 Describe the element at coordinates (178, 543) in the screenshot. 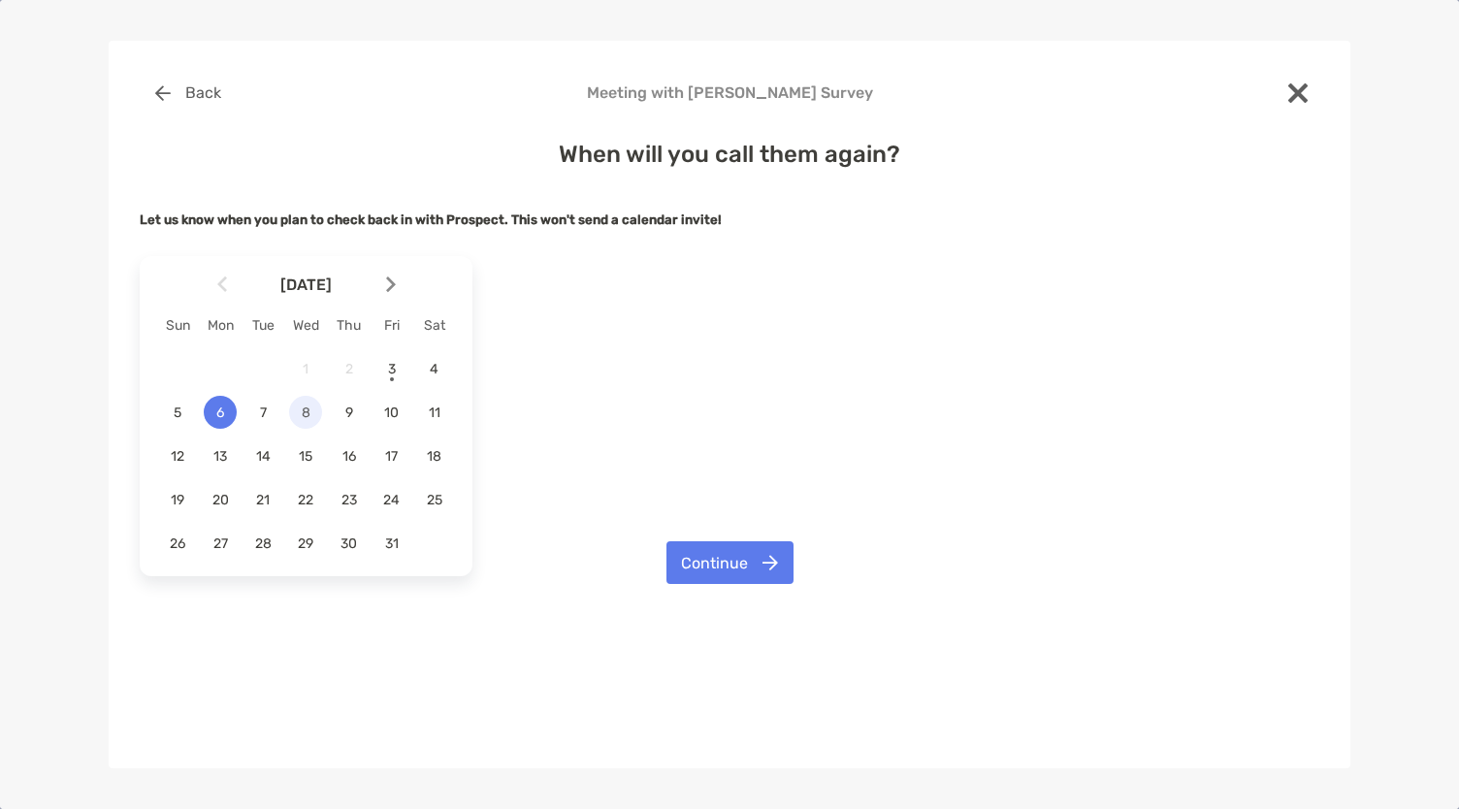

I see `span: 26` at that location.